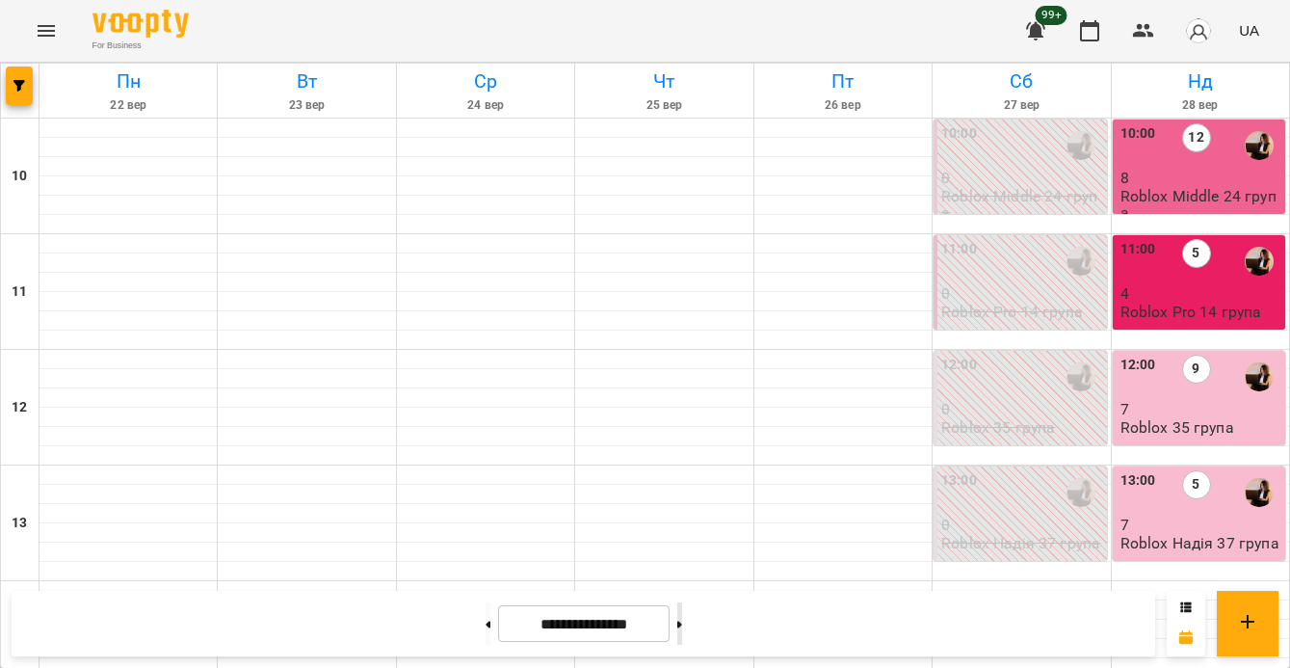 The height and width of the screenshot is (668, 1290). What do you see at coordinates (1021, 105) in the screenshot?
I see `h6: 27 вер` at bounding box center [1021, 105].